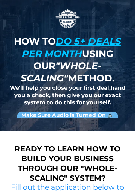 This screenshot has width=135, height=192. I want to click on u: do 5+ deals per month, so click(72, 47).